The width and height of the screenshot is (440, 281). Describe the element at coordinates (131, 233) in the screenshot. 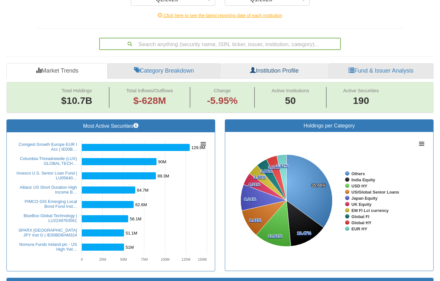

I see `tspan: 51.1M` at that location.